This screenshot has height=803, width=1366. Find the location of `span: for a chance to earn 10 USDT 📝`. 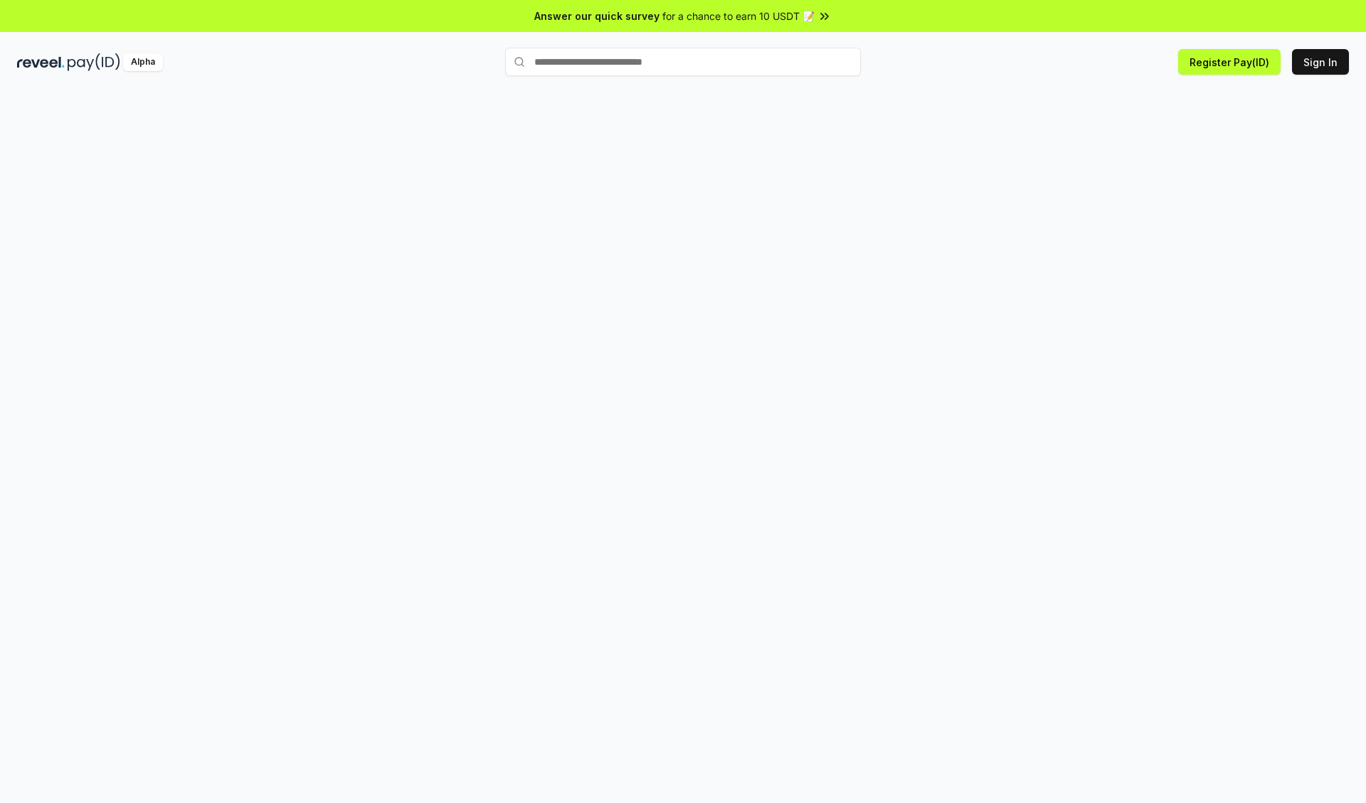

span: for a chance to earn 10 USDT 📝 is located at coordinates (738, 16).